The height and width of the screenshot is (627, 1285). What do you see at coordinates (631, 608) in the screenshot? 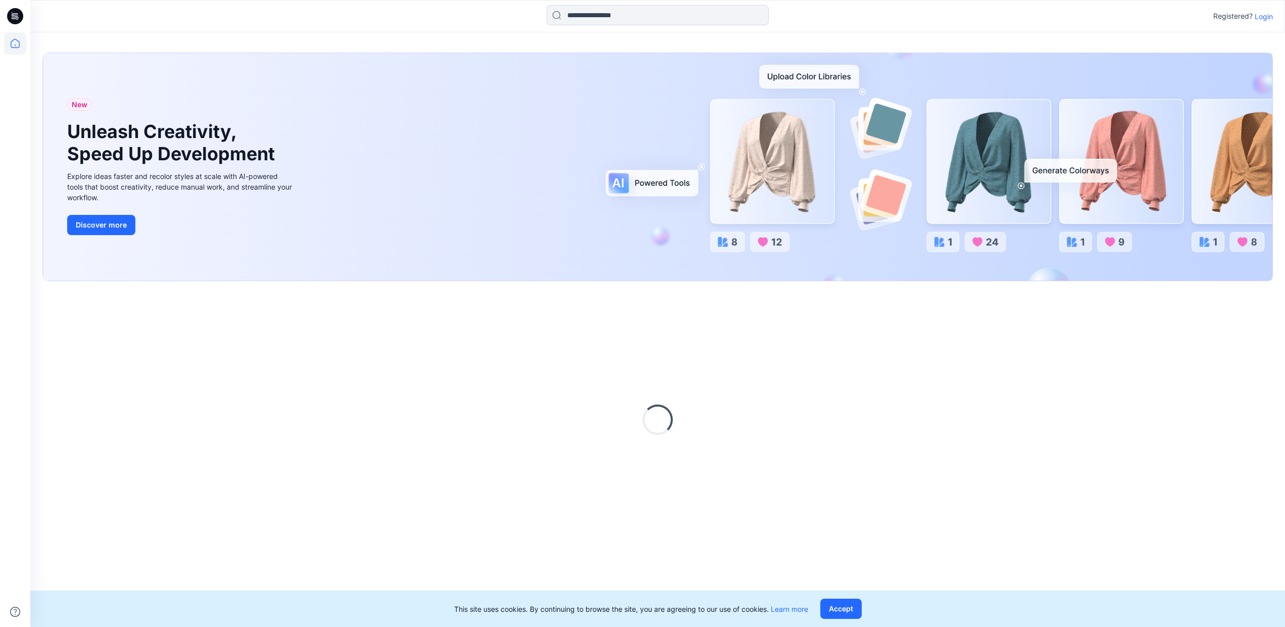
I see `p: This site uses cookies. By continuing to browse the site, you are agreeing to our use of cookies.` at bounding box center [631, 608].